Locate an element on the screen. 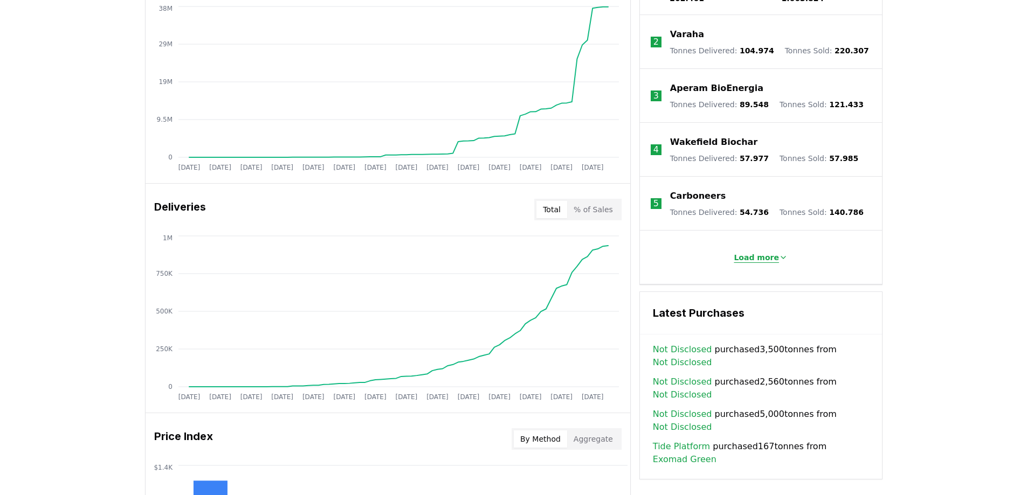 This screenshot has width=1027, height=495. button: Aggregate is located at coordinates (593, 439).